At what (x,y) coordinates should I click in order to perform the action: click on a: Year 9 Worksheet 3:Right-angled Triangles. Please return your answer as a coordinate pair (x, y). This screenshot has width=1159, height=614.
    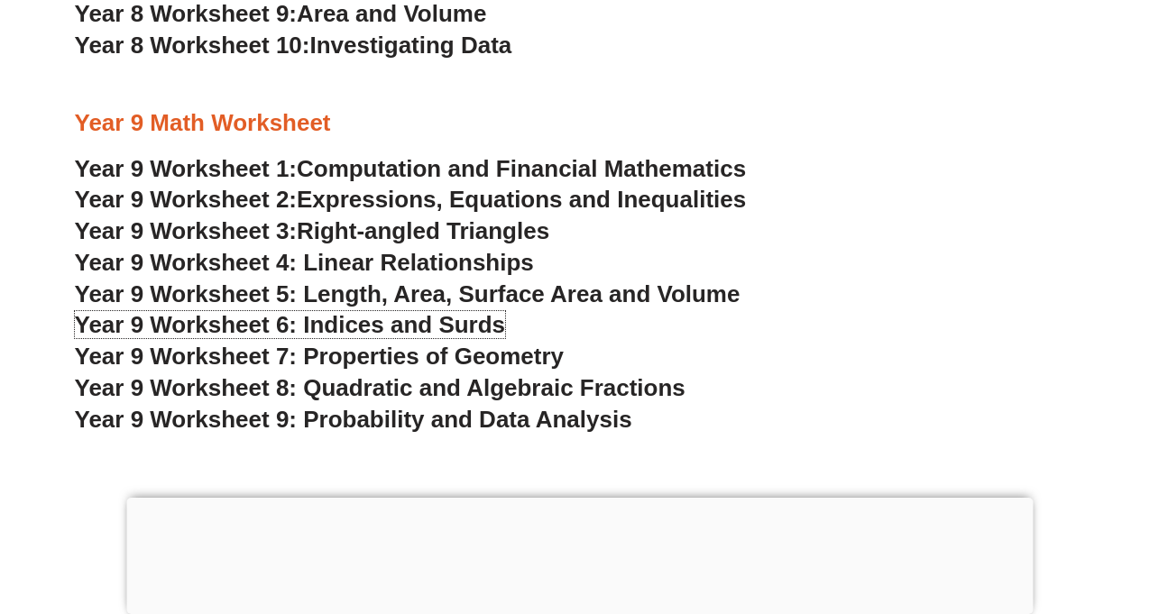
    Looking at the image, I should click on (312, 231).